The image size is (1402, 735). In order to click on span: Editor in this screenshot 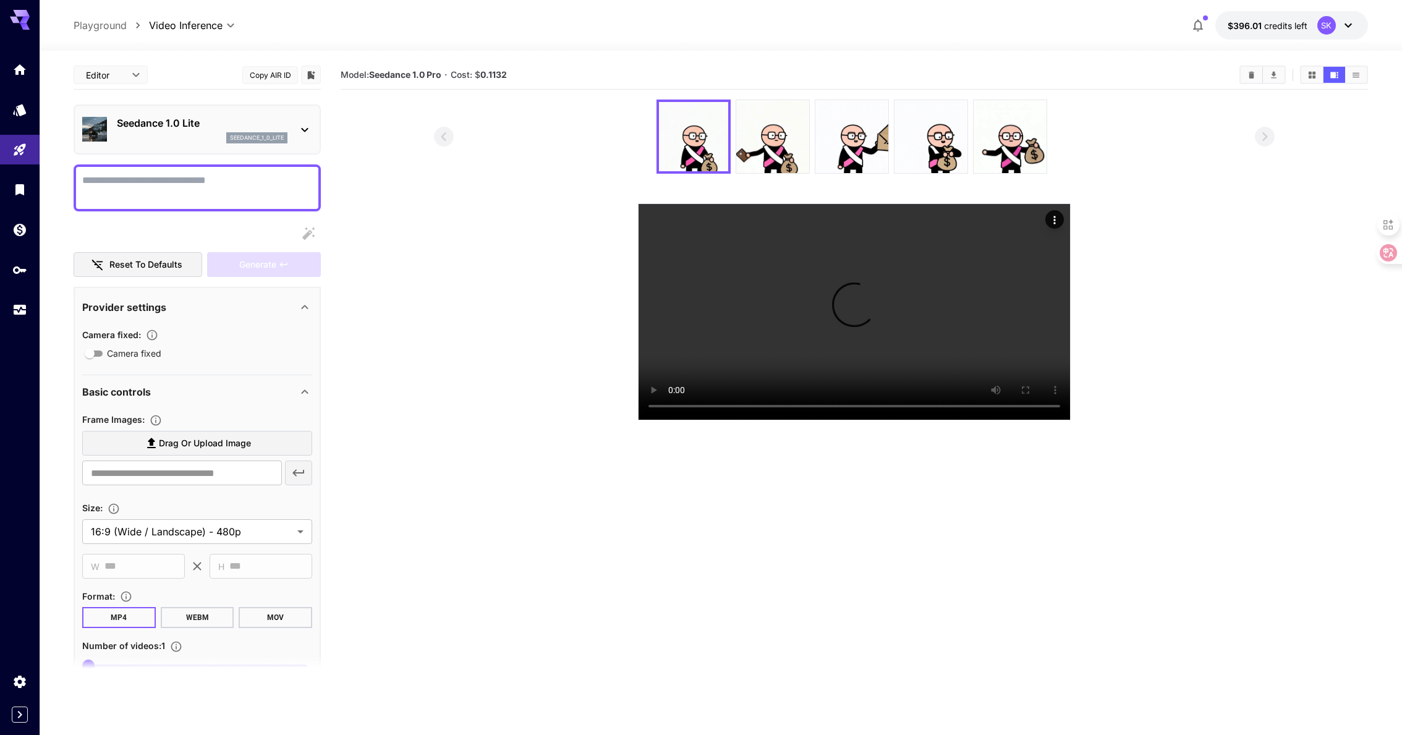, I will do `click(105, 75)`.